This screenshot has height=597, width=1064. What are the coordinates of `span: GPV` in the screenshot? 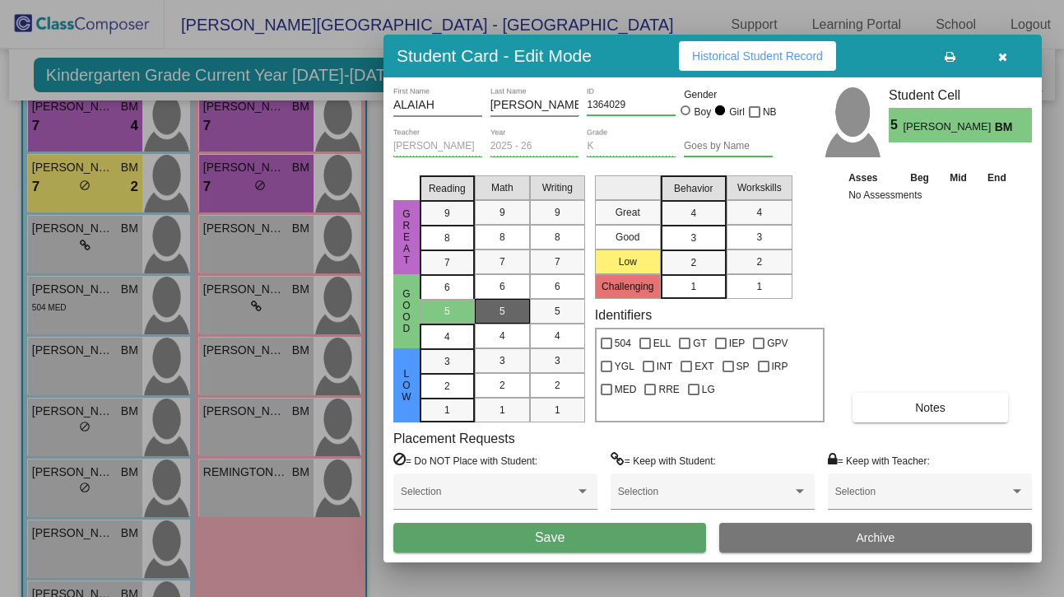 It's located at (777, 343).